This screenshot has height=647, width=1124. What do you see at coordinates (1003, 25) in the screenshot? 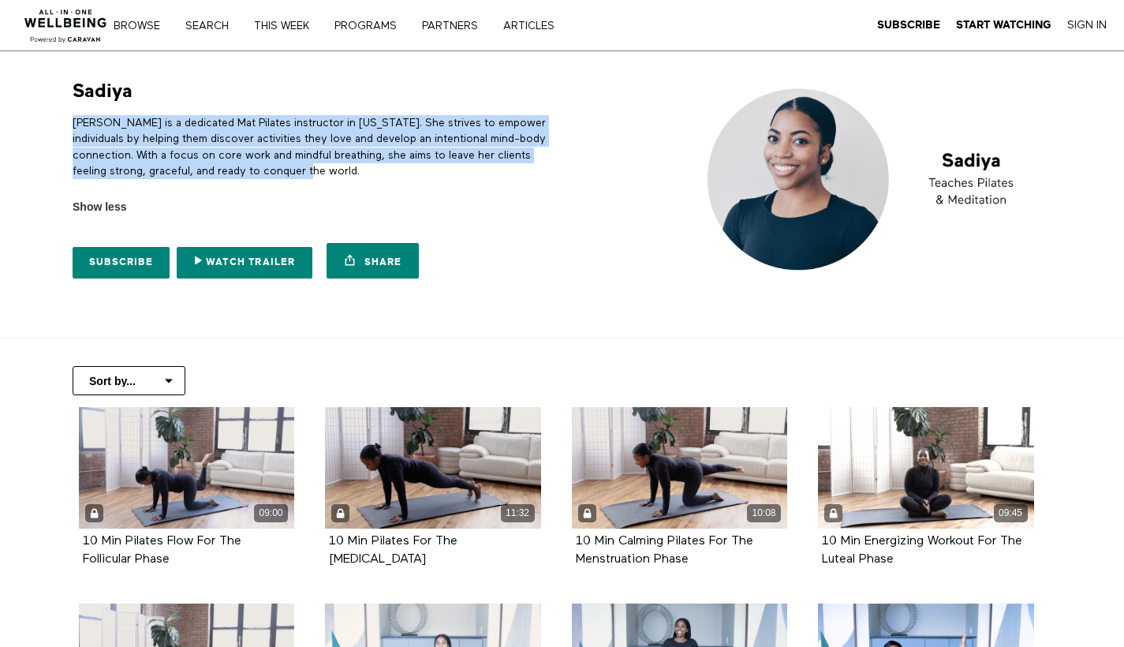
I see `a: Start Watching` at bounding box center [1003, 25].